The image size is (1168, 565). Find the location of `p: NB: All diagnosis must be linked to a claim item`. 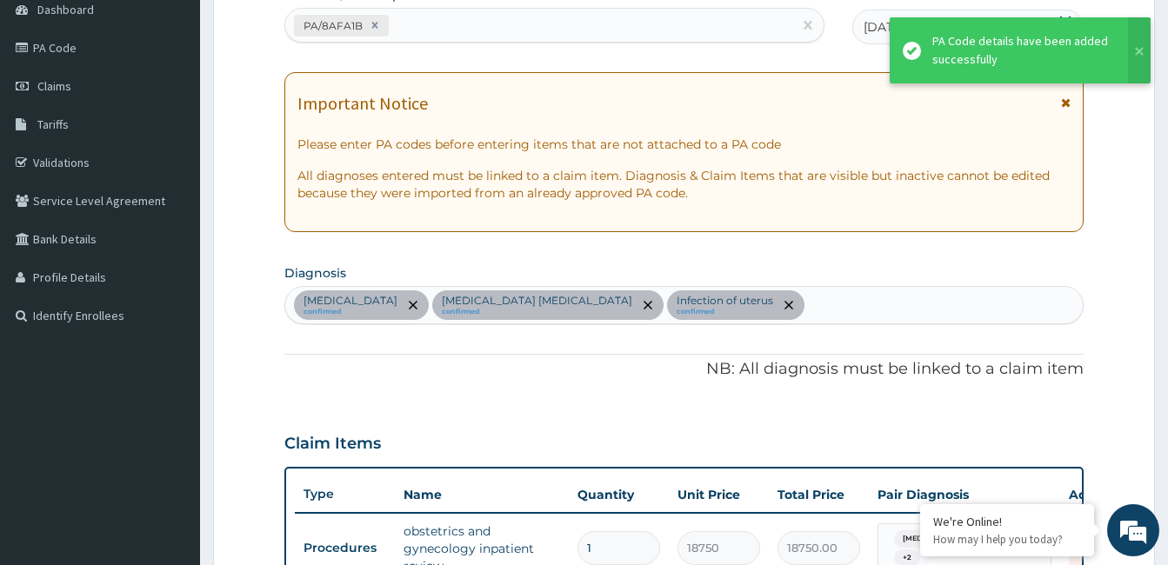

p: NB: All diagnosis must be linked to a claim item is located at coordinates (684, 370).